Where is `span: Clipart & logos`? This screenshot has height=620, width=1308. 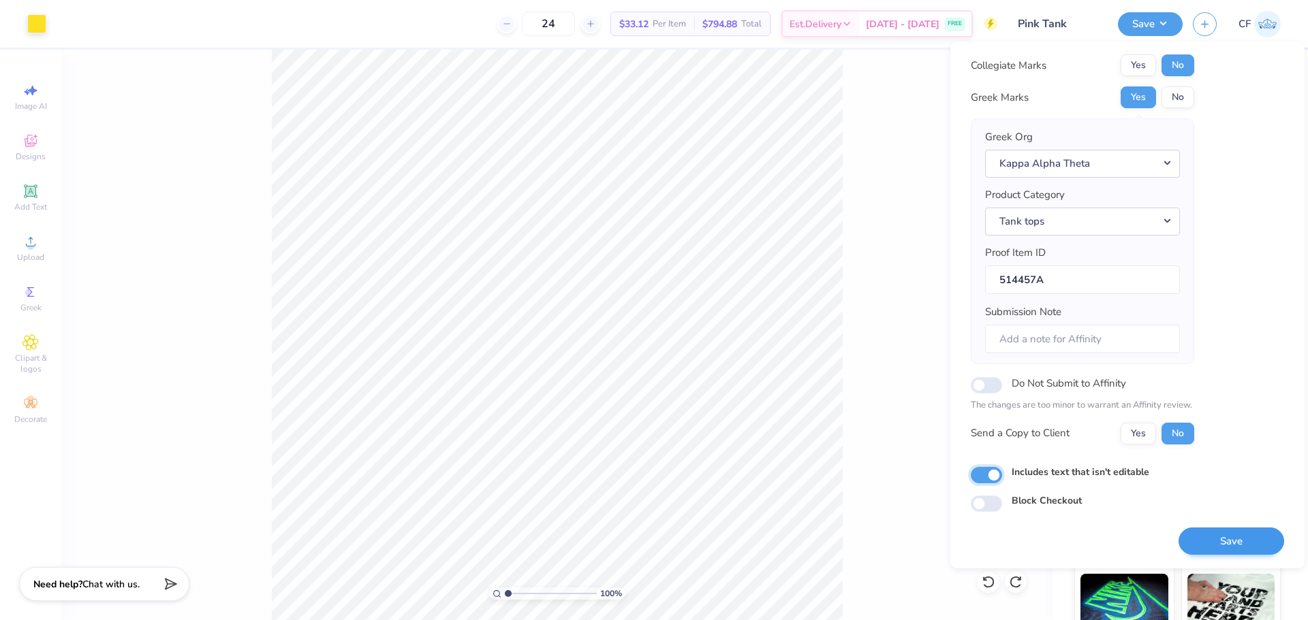 span: Clipart & logos is located at coordinates (31, 364).